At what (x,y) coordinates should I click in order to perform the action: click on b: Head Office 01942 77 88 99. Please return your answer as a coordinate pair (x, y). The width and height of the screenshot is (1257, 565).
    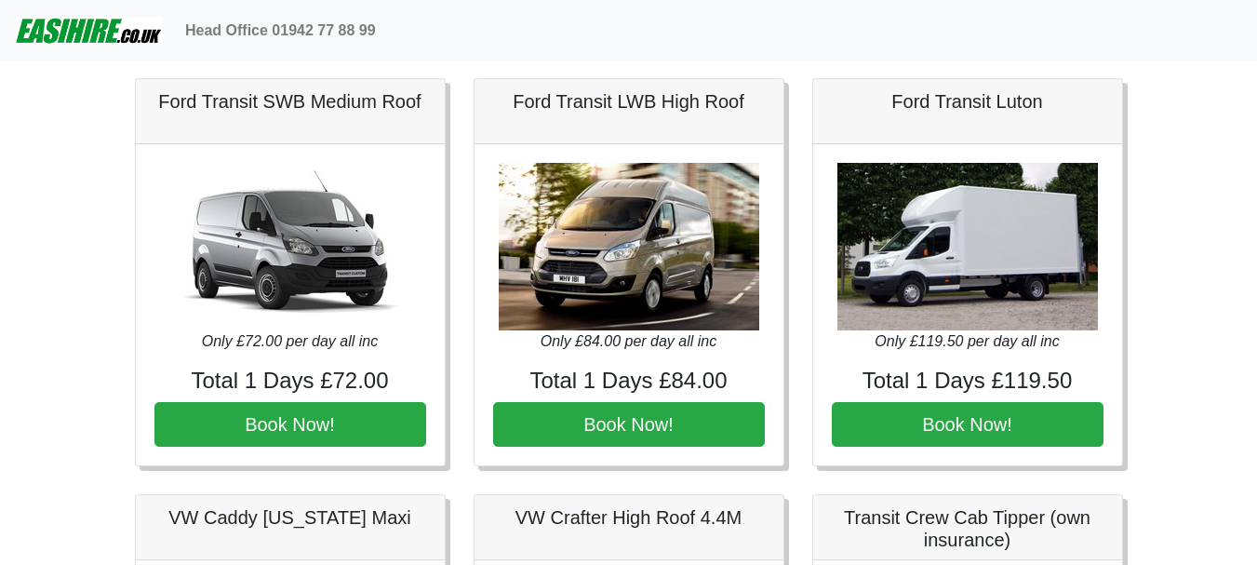
    Looking at the image, I should click on (280, 30).